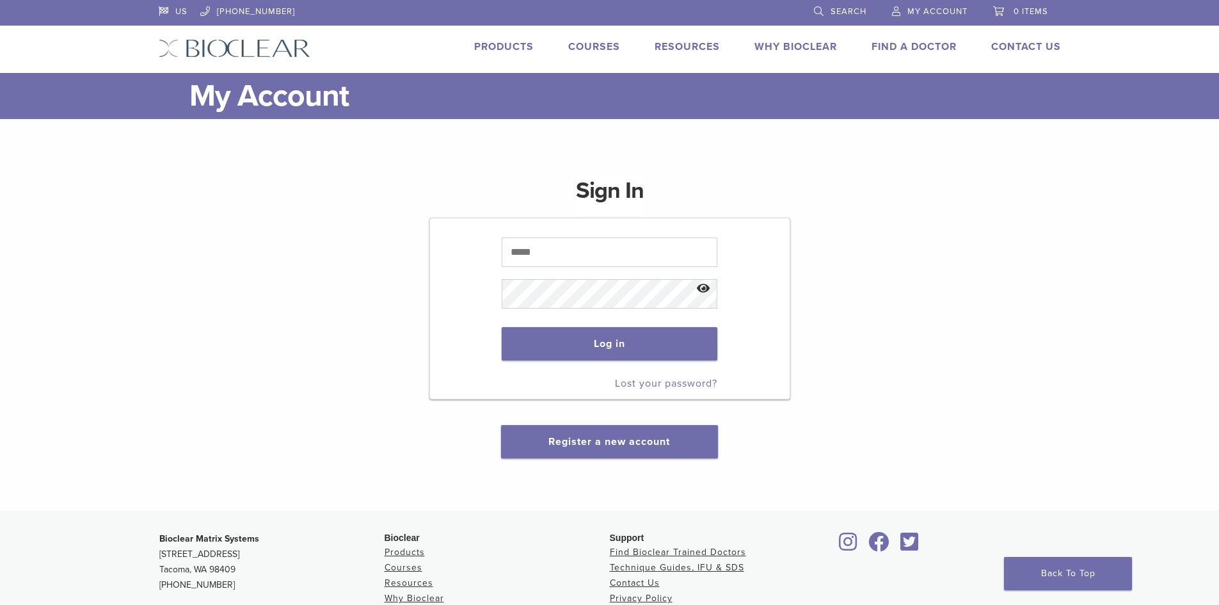 This screenshot has height=605, width=1219. I want to click on a: Back To Top, so click(1068, 573).